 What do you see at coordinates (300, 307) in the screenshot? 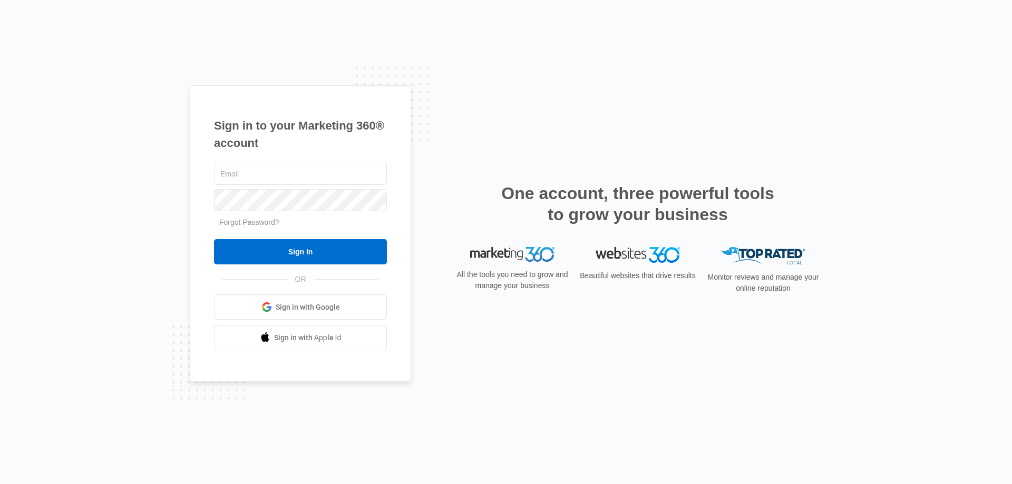
I see `a: Sign in with Google` at bounding box center [300, 307].